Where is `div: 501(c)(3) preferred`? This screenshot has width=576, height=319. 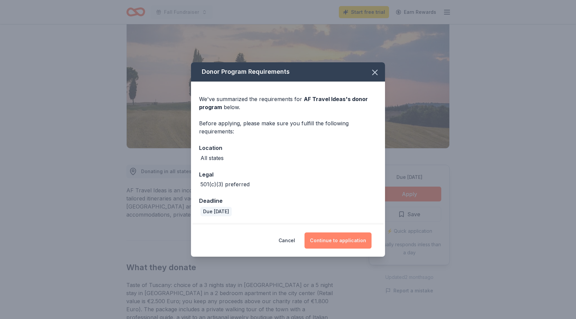 div: 501(c)(3) preferred is located at coordinates (225, 184).